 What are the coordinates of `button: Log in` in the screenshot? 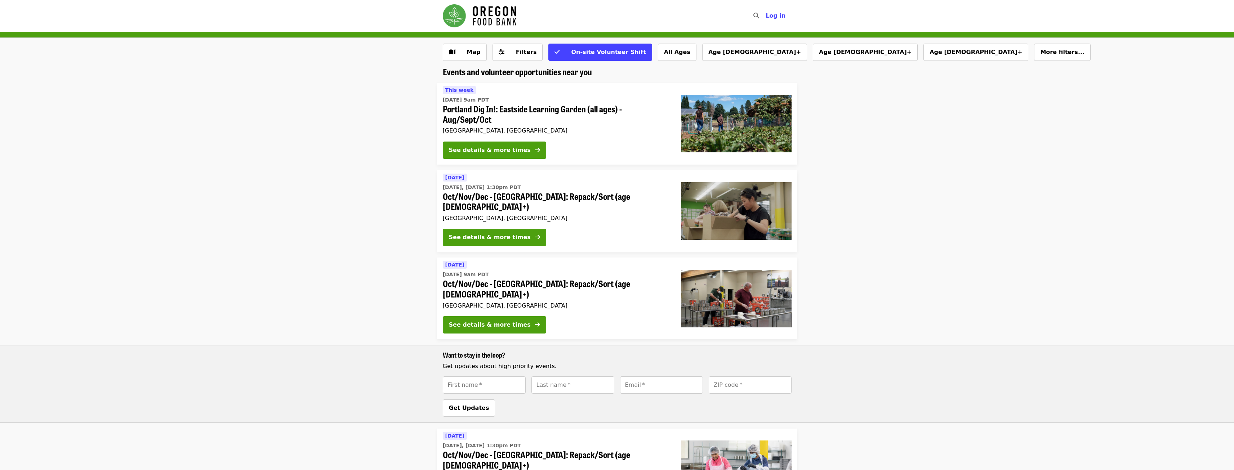 It's located at (775, 16).